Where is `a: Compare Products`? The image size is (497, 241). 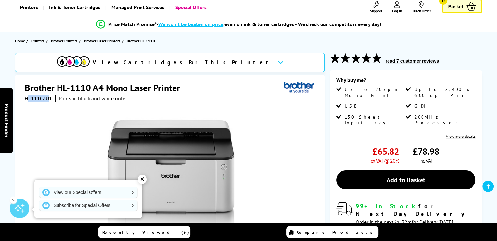
a: Compare Products is located at coordinates (332, 232).